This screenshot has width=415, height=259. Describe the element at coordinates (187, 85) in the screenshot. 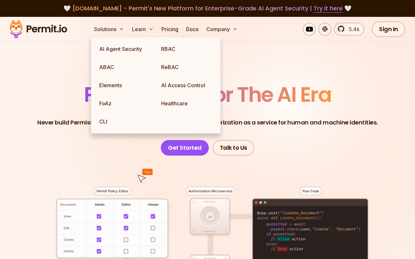

I see `a: AI Access Control` at that location.